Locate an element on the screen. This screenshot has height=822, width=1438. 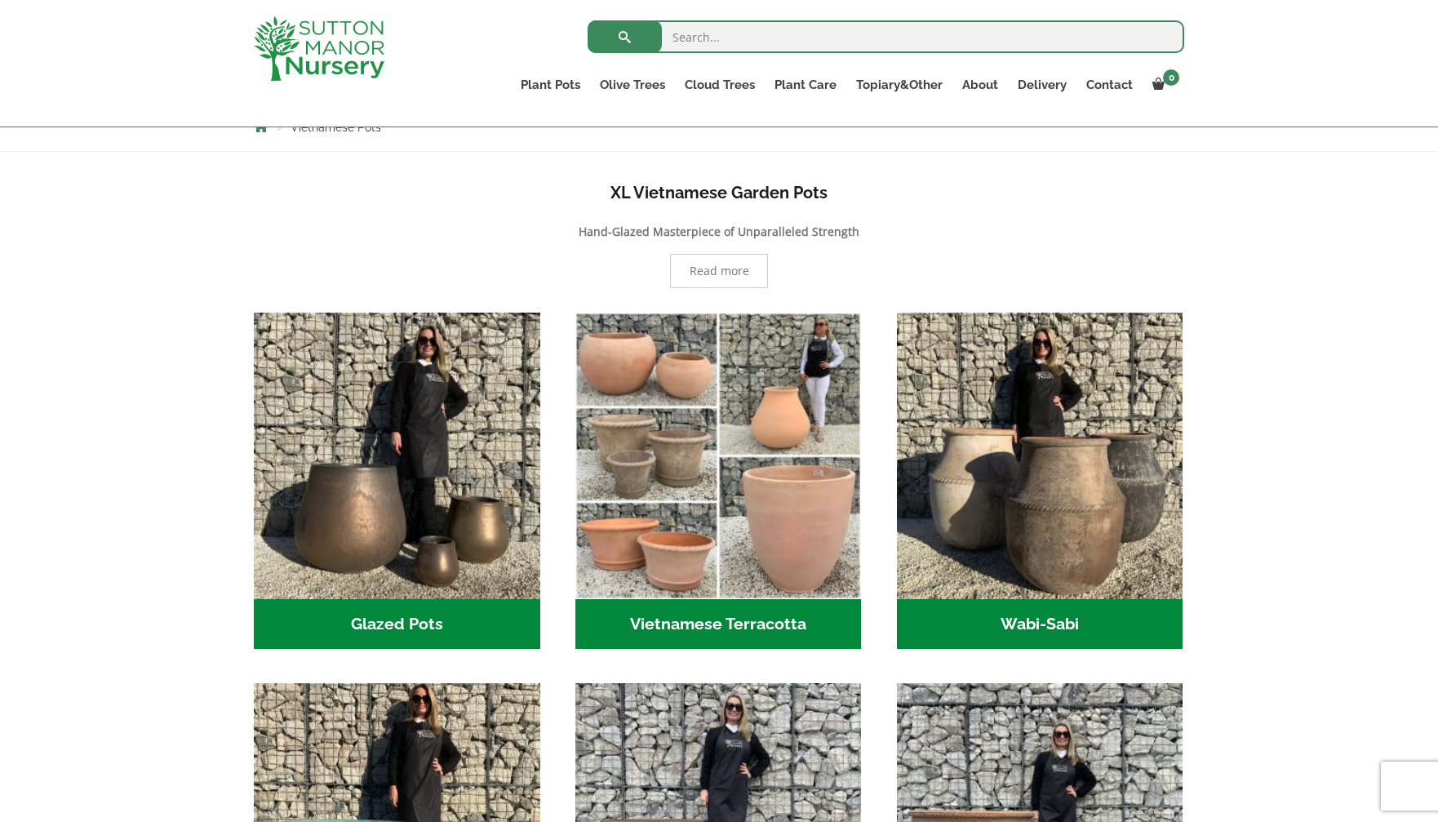
input: Search... is located at coordinates (885, 37).